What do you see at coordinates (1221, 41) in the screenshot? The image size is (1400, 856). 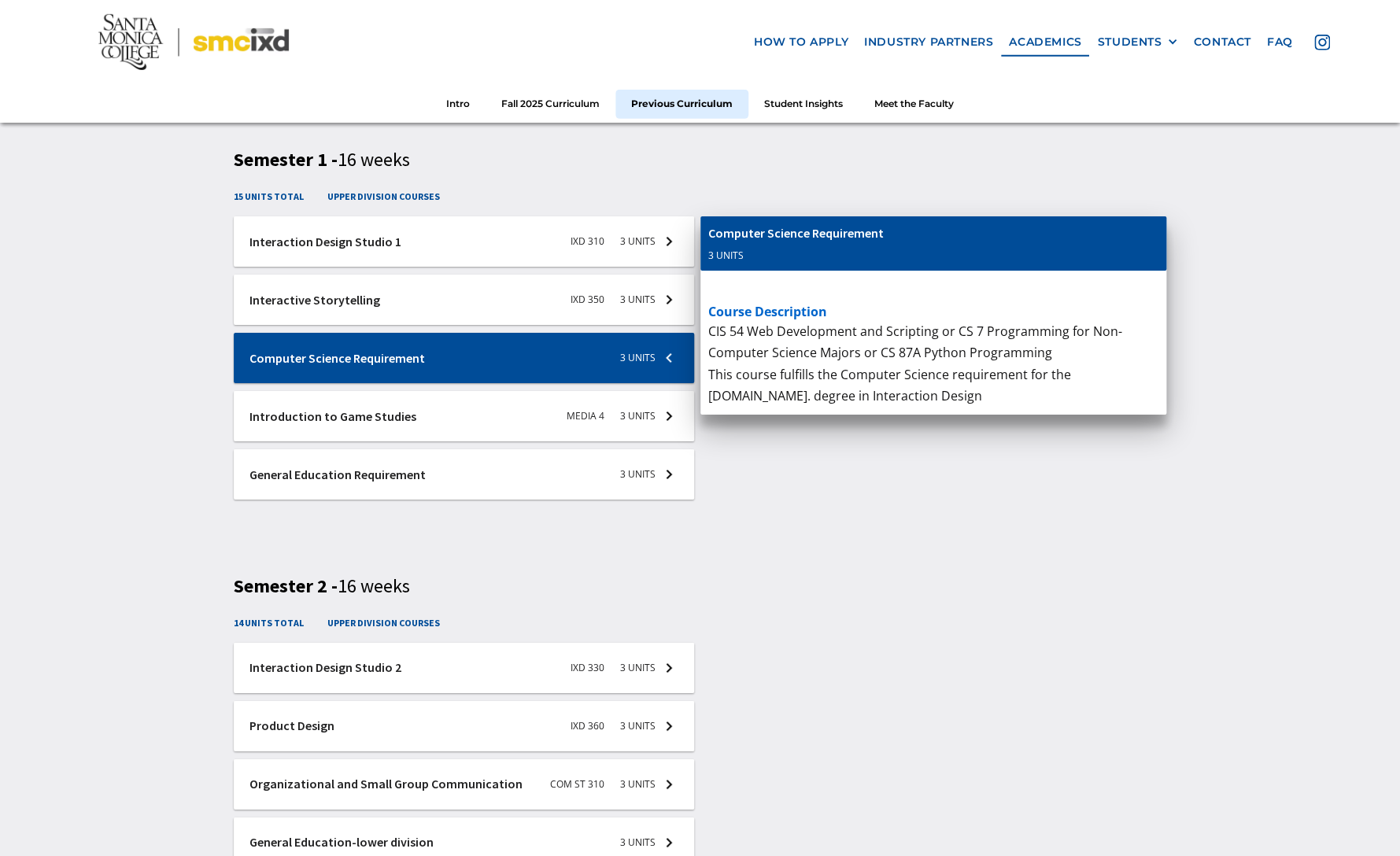 I see `a: contact` at bounding box center [1221, 41].